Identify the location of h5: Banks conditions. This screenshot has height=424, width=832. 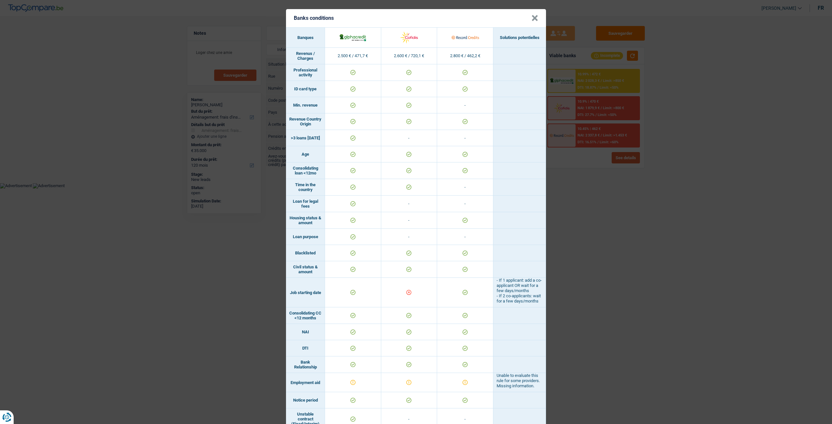
(314, 18).